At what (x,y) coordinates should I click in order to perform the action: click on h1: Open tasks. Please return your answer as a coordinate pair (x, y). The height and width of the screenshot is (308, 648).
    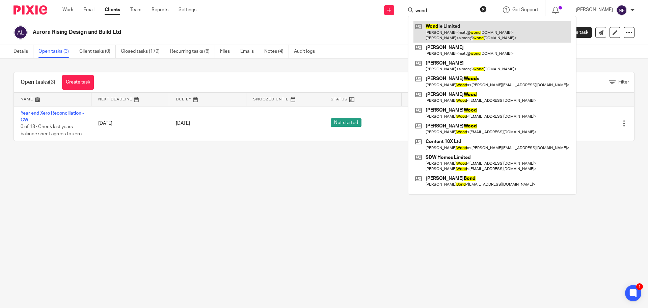
    Looking at the image, I should click on (38, 82).